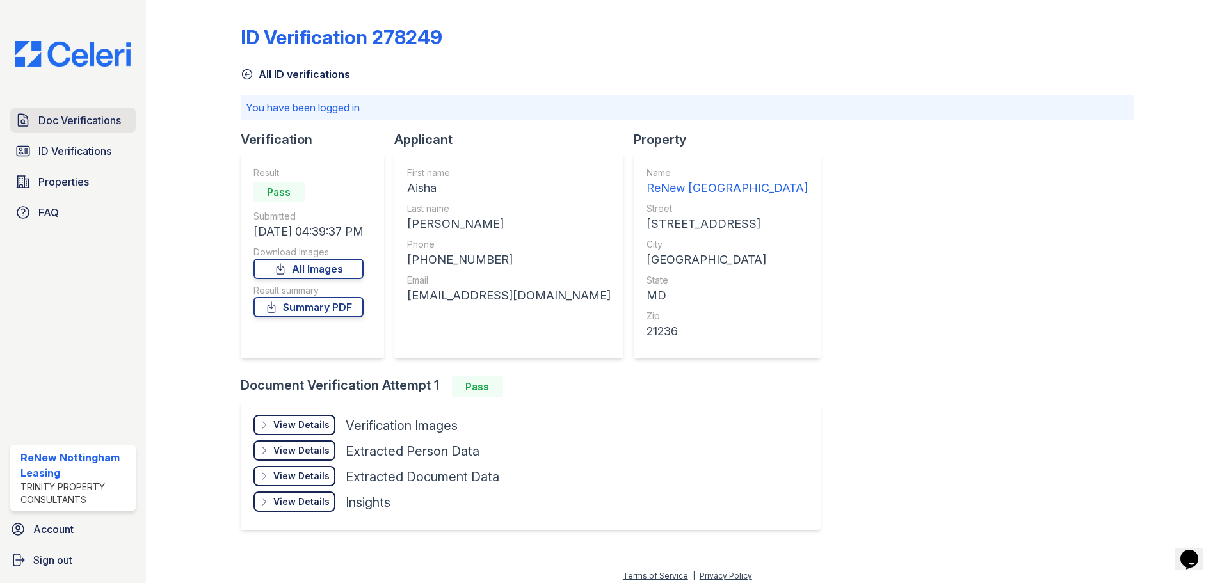 Image resolution: width=1229 pixels, height=583 pixels. I want to click on div: Download Images, so click(309, 252).